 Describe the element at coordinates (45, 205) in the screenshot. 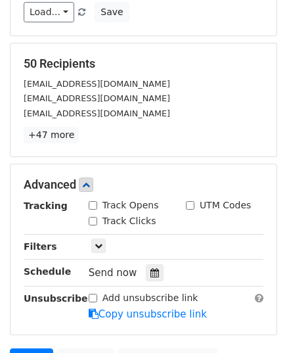

I see `strong: Tracking` at that location.